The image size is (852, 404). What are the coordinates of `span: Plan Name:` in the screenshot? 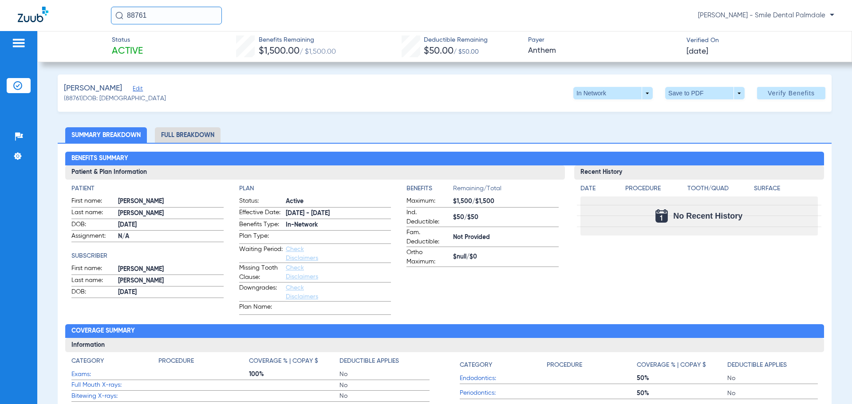 It's located at (261, 308).